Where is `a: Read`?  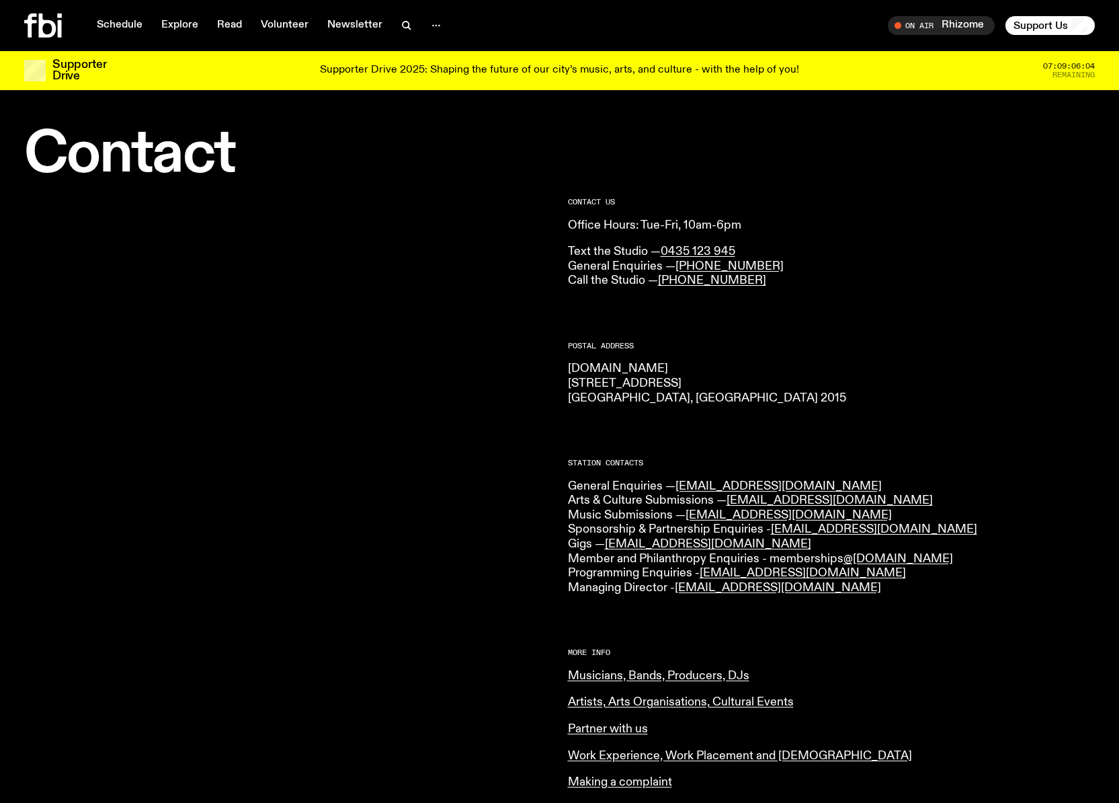 a: Read is located at coordinates (229, 26).